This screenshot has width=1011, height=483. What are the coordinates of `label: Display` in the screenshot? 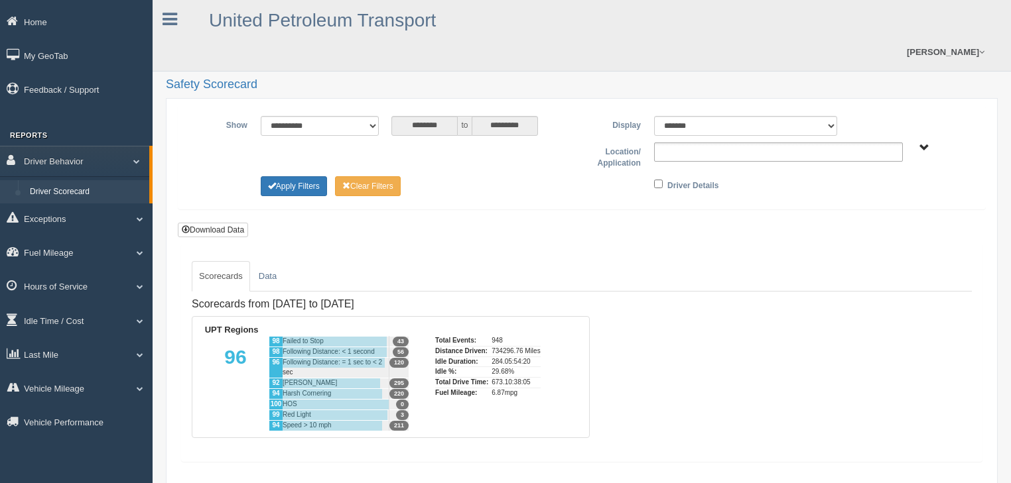 It's located at (614, 124).